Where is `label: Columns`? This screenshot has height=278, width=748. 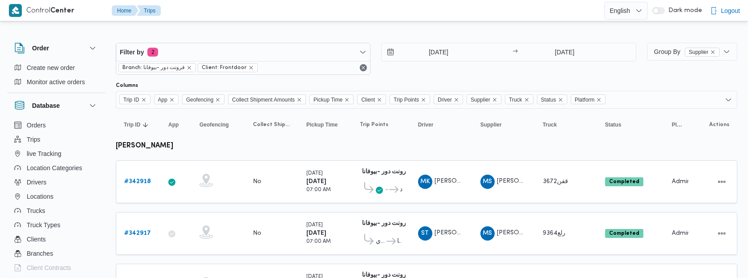 label: Columns is located at coordinates (127, 86).